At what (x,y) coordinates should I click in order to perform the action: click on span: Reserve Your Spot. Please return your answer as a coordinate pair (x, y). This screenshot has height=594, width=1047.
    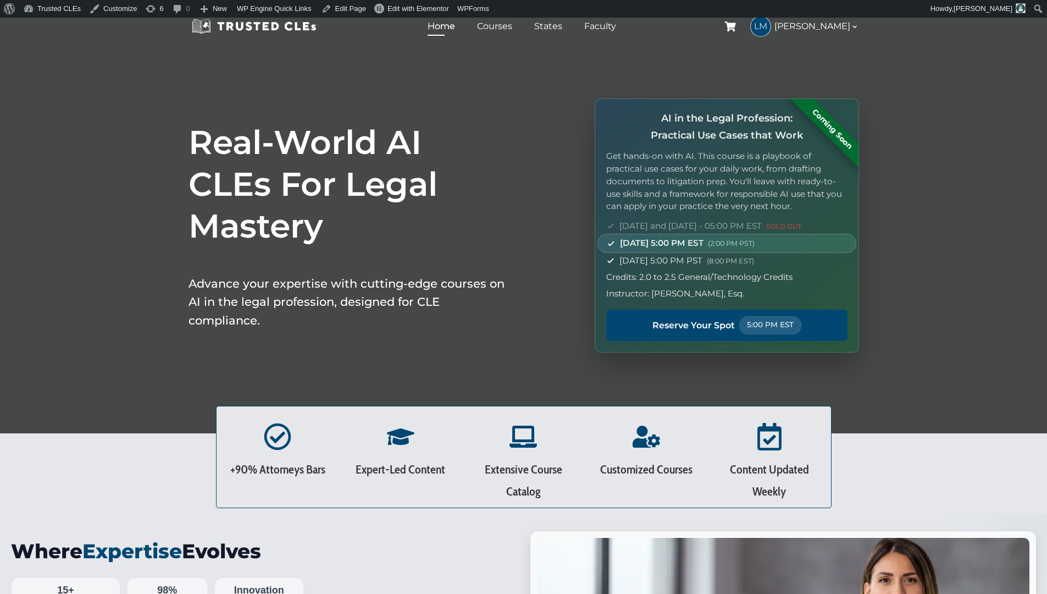
    Looking at the image, I should click on (694, 325).